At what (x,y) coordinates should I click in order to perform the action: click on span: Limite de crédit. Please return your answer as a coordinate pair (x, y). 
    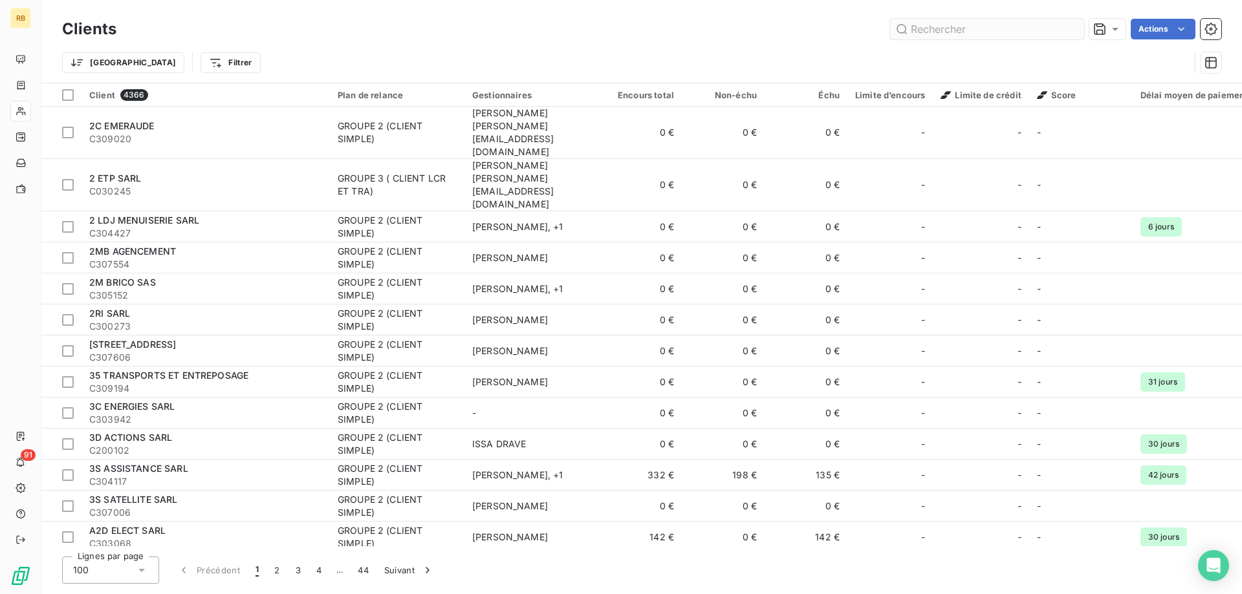
    Looking at the image, I should click on (980, 95).